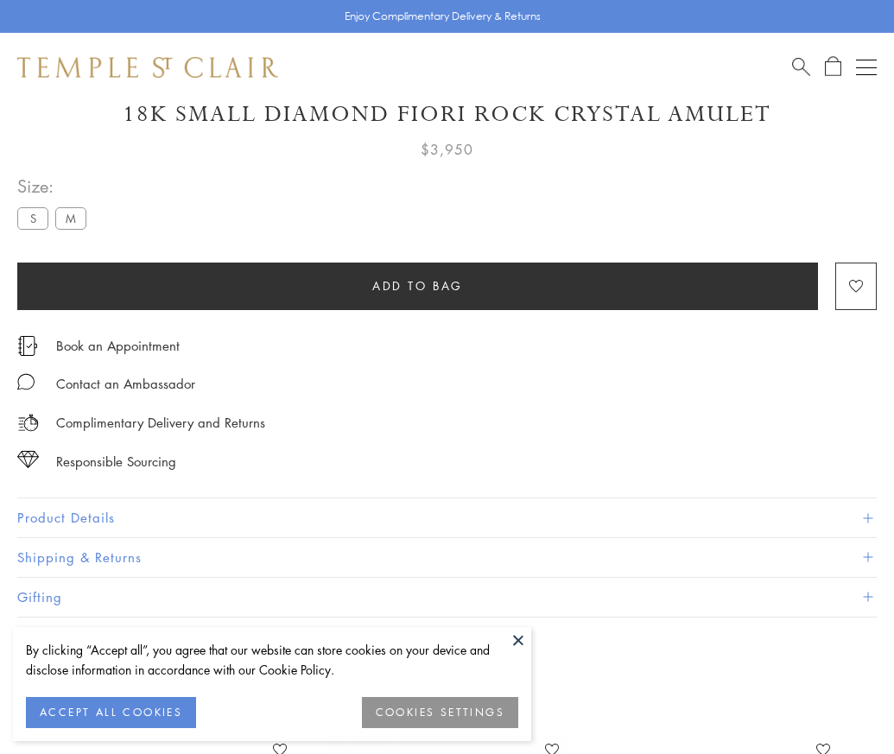  I want to click on div: Contact an Ambassador, so click(125, 383).